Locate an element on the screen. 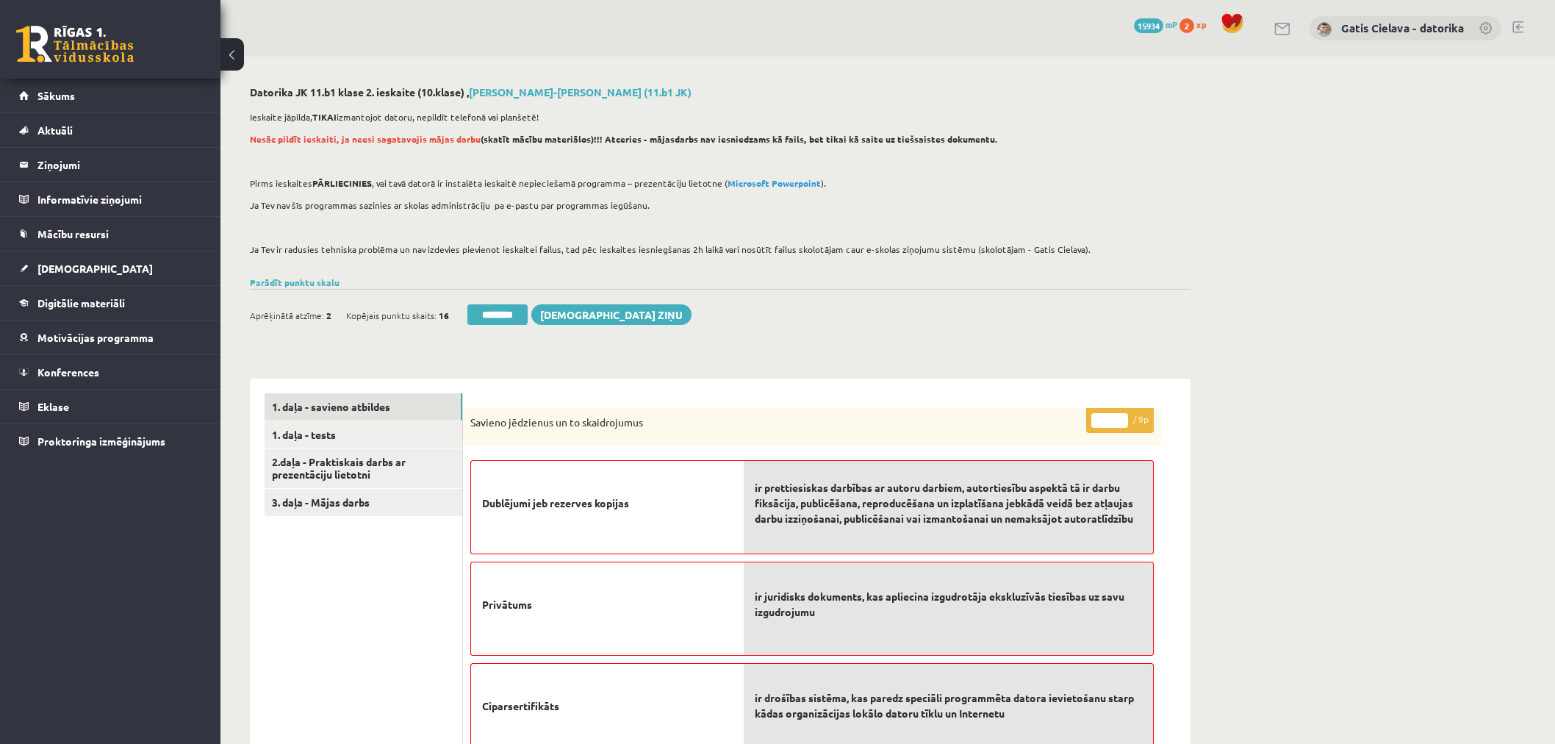  span: Aprēķinātā atzīme: is located at coordinates (287, 315).